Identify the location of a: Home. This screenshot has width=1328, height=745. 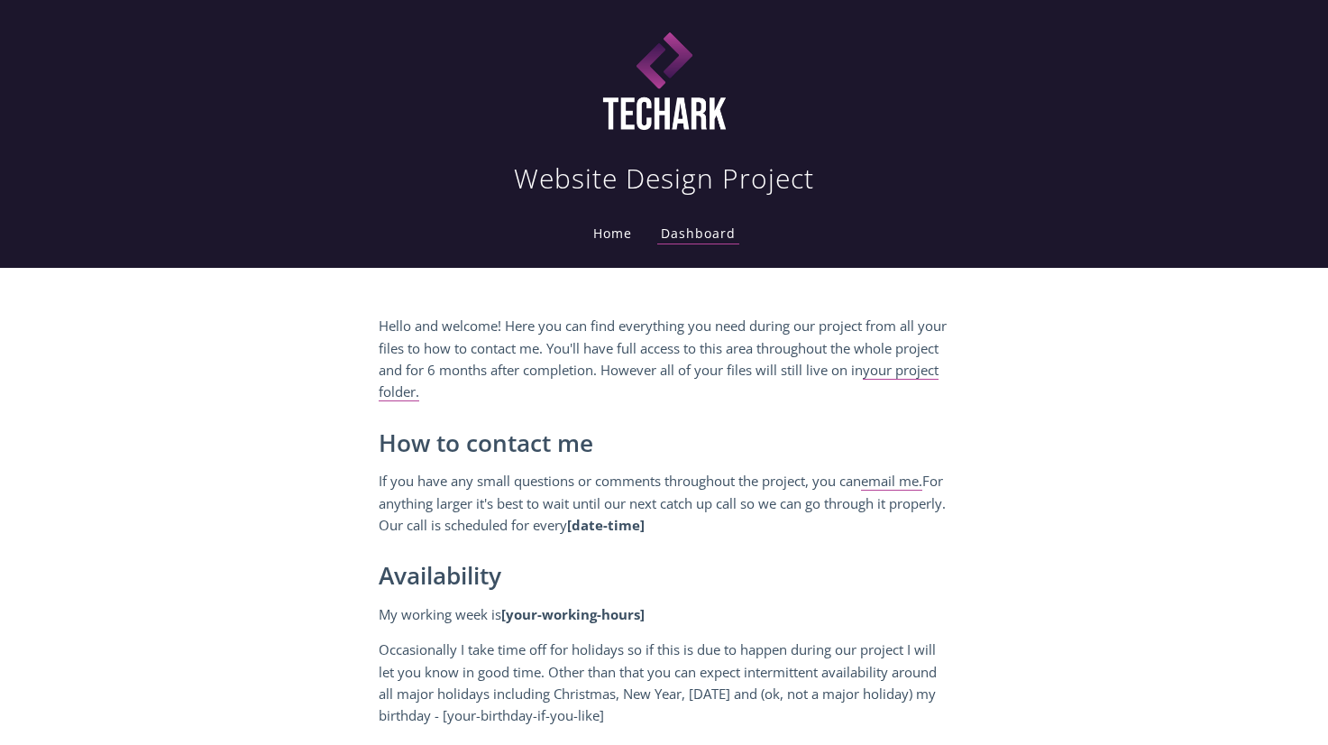
(612, 233).